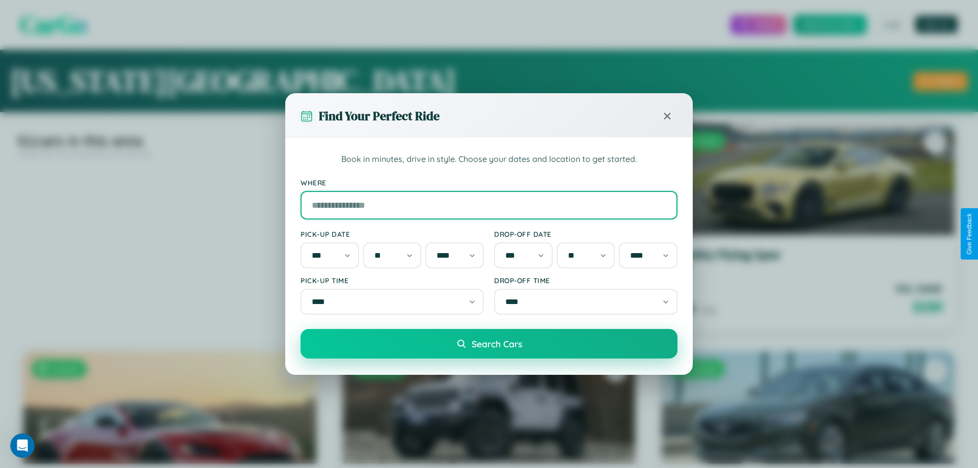 Image resolution: width=978 pixels, height=468 pixels. Describe the element at coordinates (586, 280) in the screenshot. I see `label: Drop-off Time` at that location.